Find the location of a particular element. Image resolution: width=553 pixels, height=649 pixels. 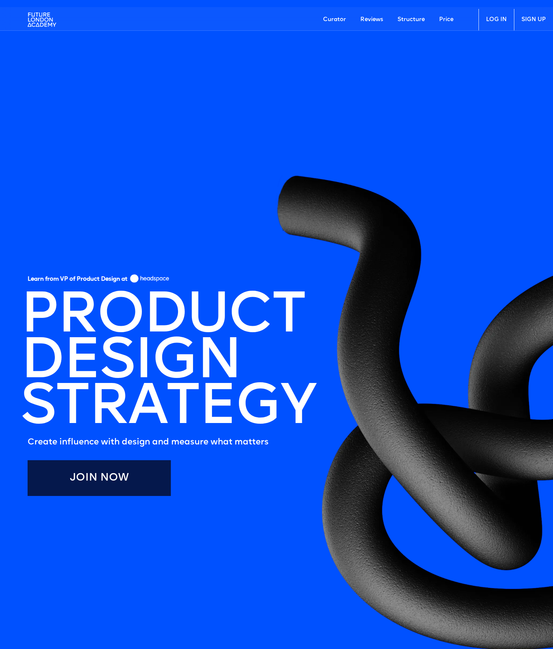

h1: PRODUCT DESIGN STRATEGY is located at coordinates (168, 363).